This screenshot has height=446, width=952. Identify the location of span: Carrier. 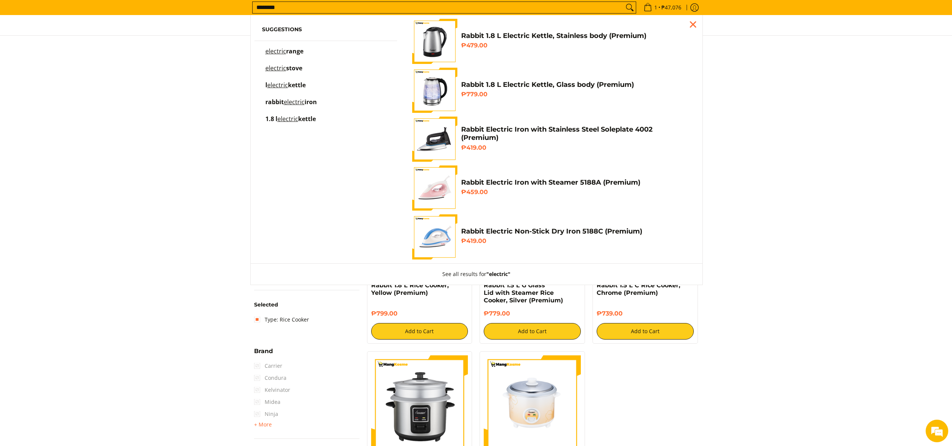
(268, 366).